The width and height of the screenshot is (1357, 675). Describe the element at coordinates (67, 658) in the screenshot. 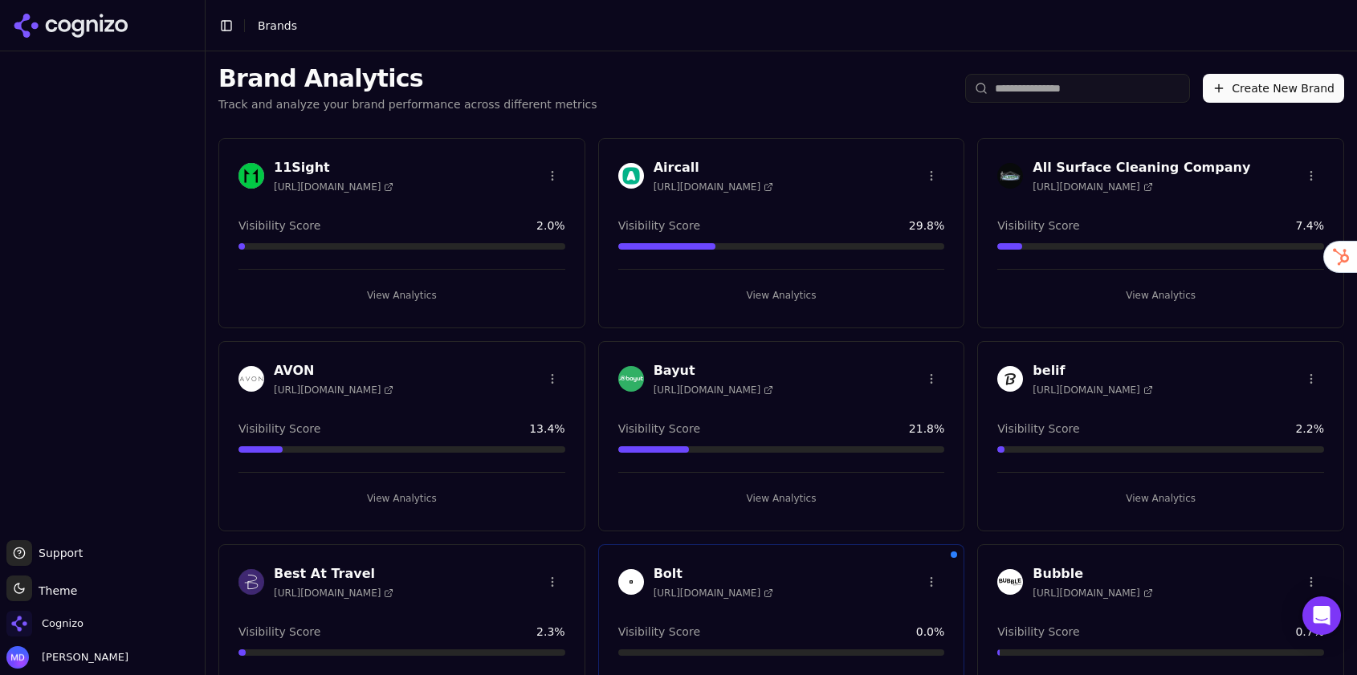

I see `button: Open user button` at that location.